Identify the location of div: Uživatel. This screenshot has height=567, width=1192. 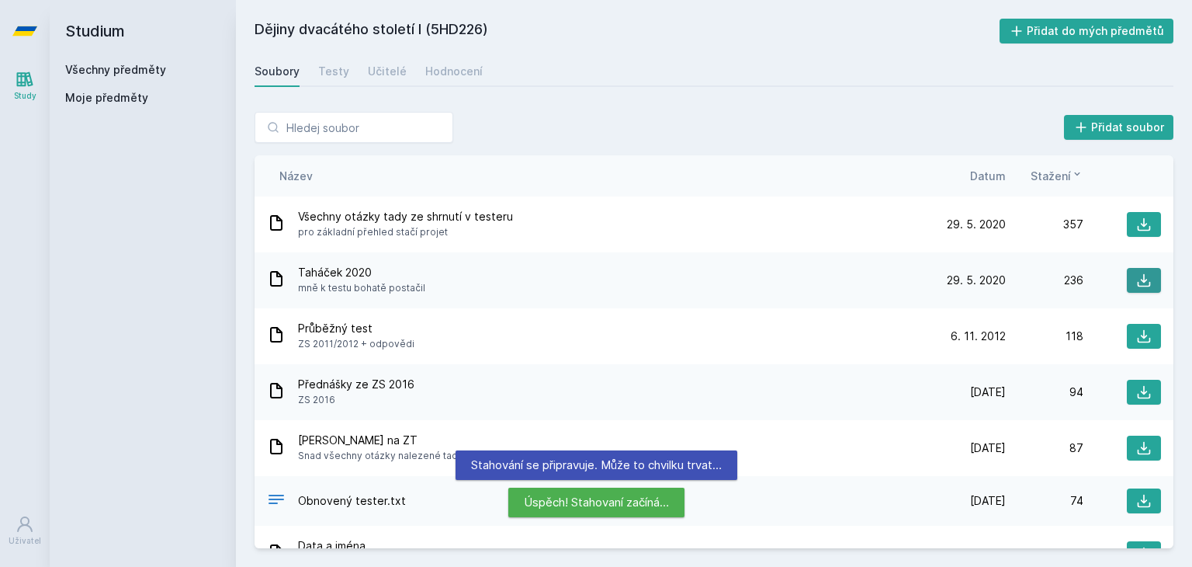
(25, 540).